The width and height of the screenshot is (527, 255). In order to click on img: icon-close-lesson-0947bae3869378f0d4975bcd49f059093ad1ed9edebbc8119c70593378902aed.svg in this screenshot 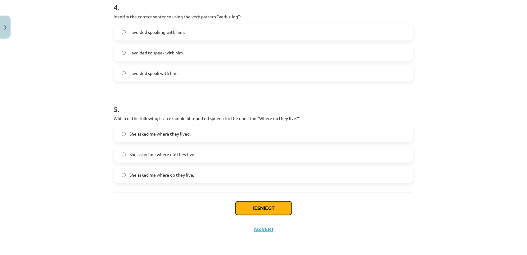, I will do `click(5, 27)`.